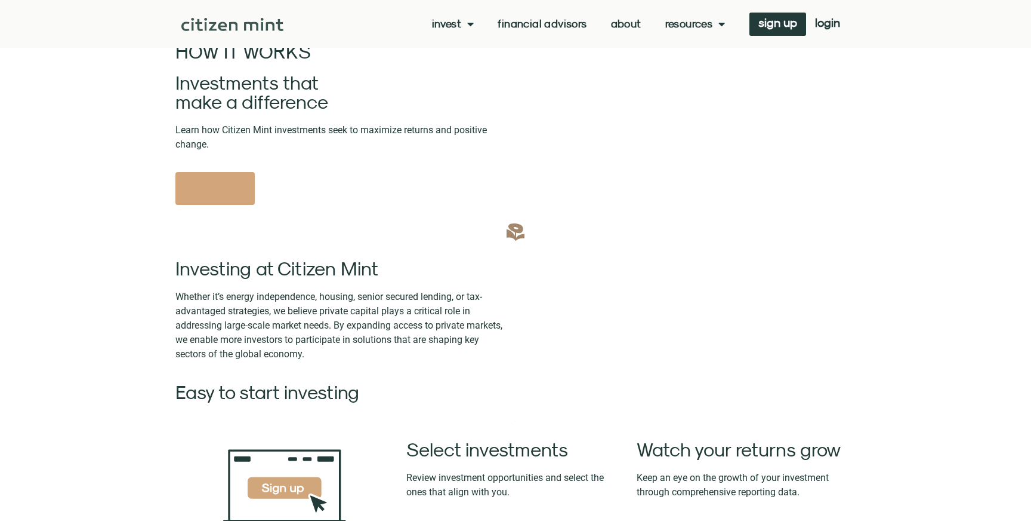 This screenshot has width=1031, height=521. Describe the element at coordinates (343, 268) in the screenshot. I see `h2: Investing at Citizen Mint` at that location.